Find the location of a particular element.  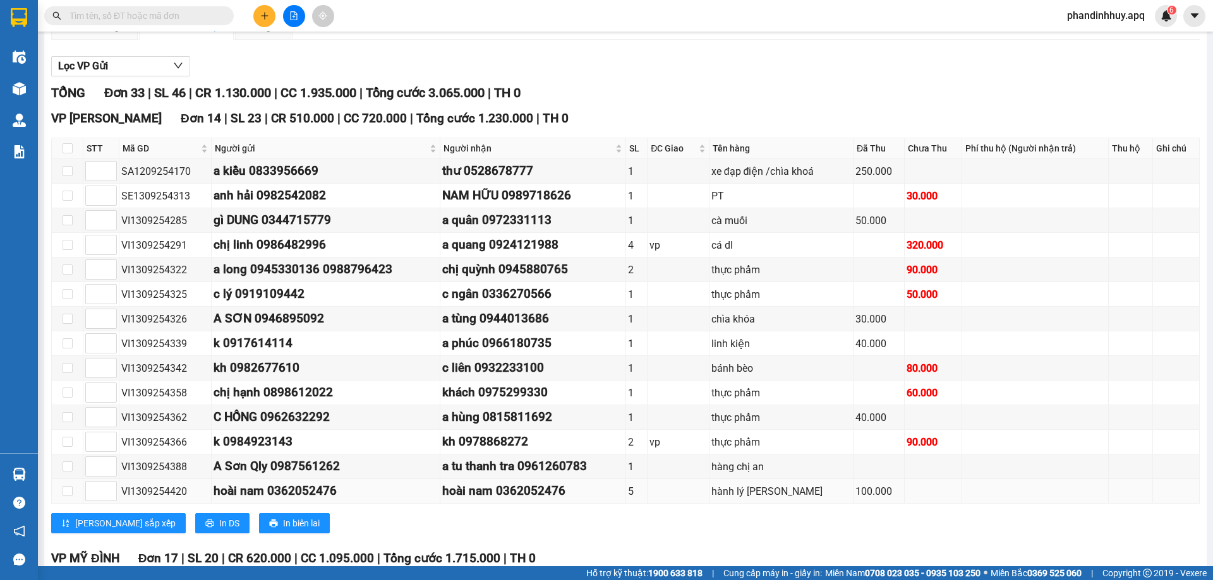

div: 100.000 is located at coordinates (879, 491).